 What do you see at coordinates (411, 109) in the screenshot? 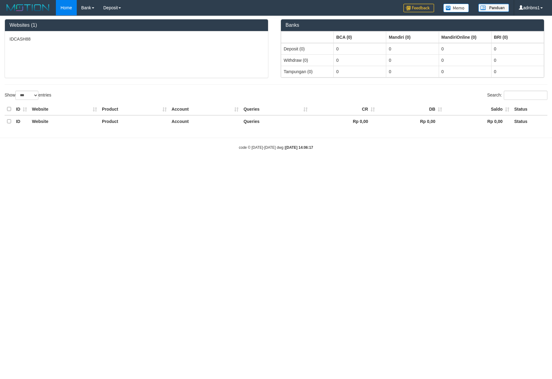
I see `th: DB` at bounding box center [411, 109].